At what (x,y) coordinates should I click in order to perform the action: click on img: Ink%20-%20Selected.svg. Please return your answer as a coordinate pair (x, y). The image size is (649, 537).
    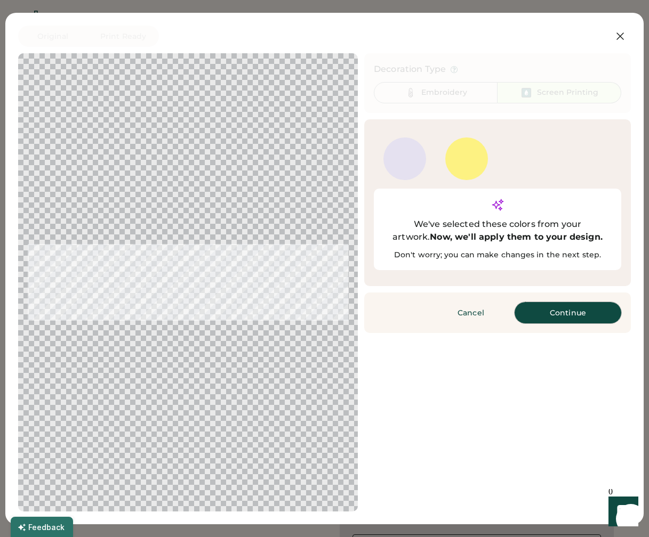
    Looking at the image, I should click on (526, 93).